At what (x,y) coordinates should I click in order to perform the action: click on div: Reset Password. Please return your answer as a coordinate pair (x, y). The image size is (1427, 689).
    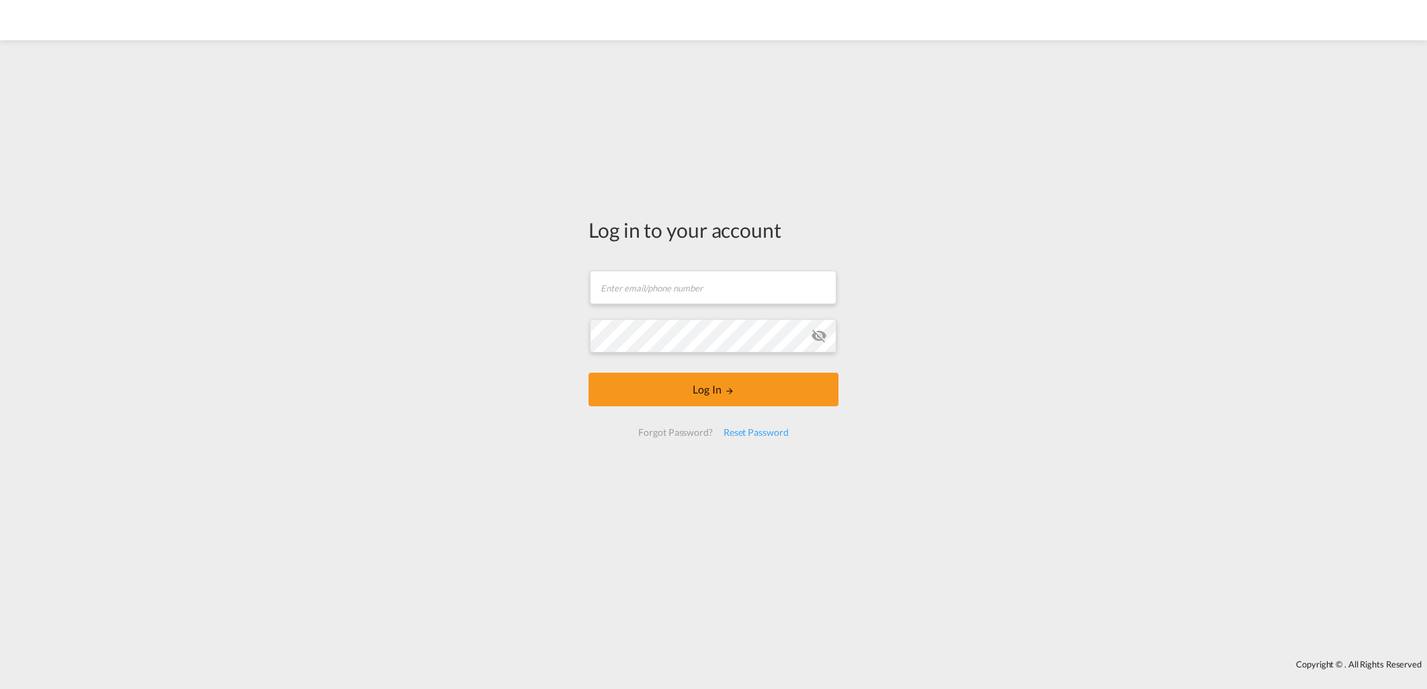
    Looking at the image, I should click on (756, 433).